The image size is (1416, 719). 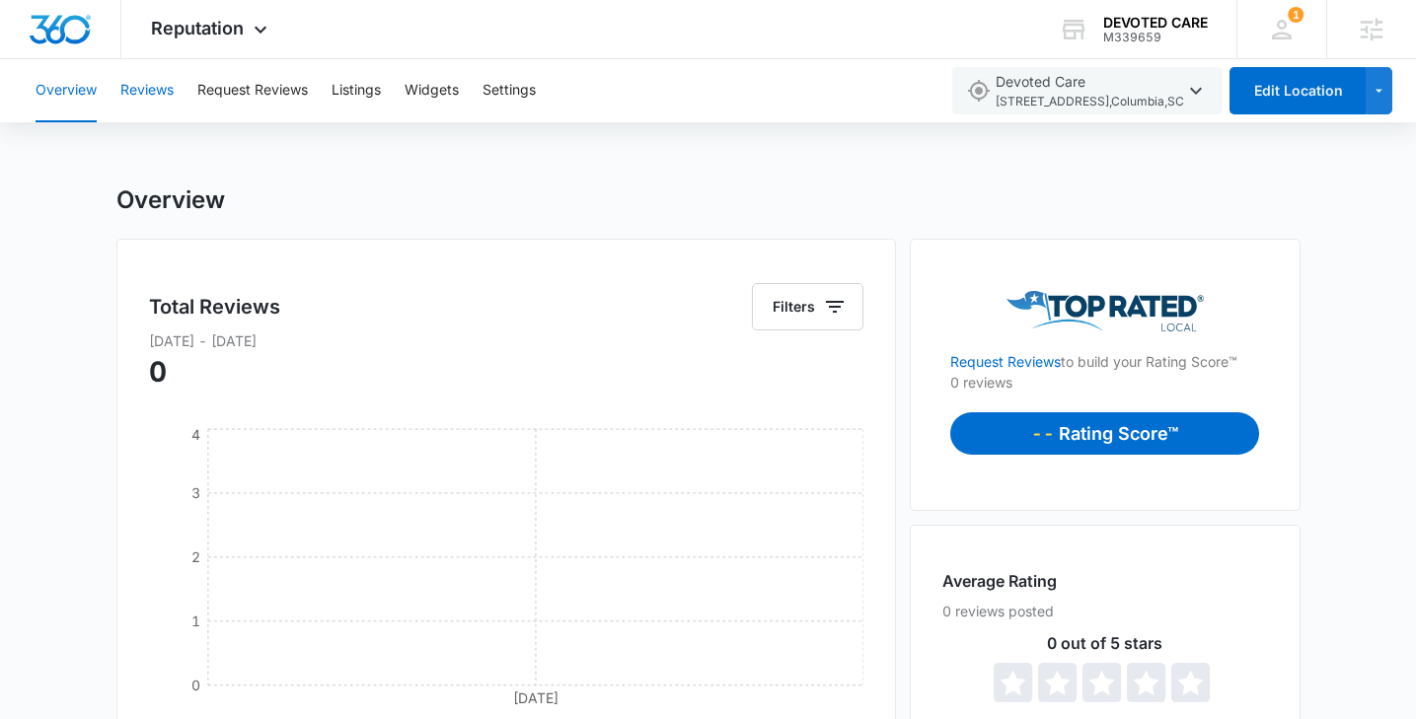 What do you see at coordinates (194, 492) in the screenshot?
I see `tspan: 3` at bounding box center [194, 492].